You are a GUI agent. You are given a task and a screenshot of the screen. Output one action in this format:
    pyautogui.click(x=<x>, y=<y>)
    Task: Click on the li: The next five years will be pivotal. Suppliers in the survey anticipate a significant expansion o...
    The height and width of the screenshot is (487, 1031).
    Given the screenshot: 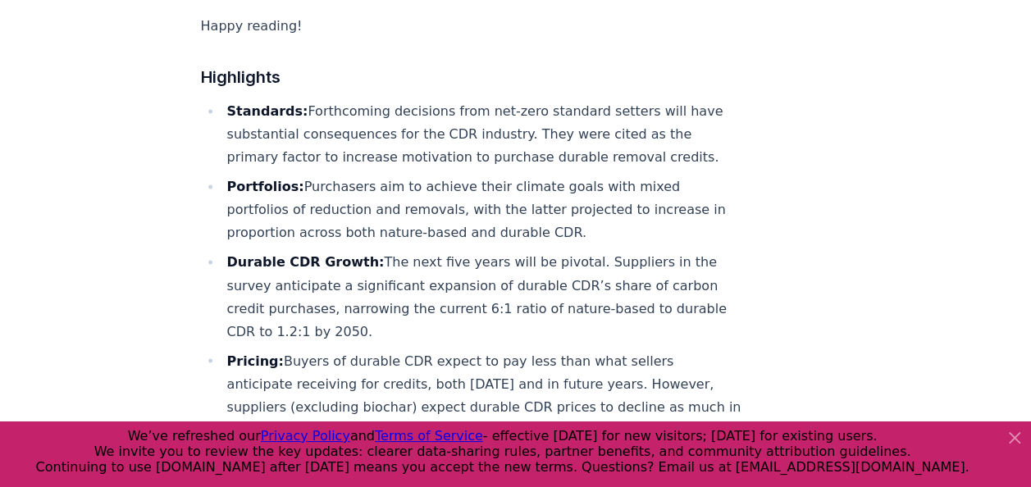 What is the action you would take?
    pyautogui.click(x=483, y=297)
    